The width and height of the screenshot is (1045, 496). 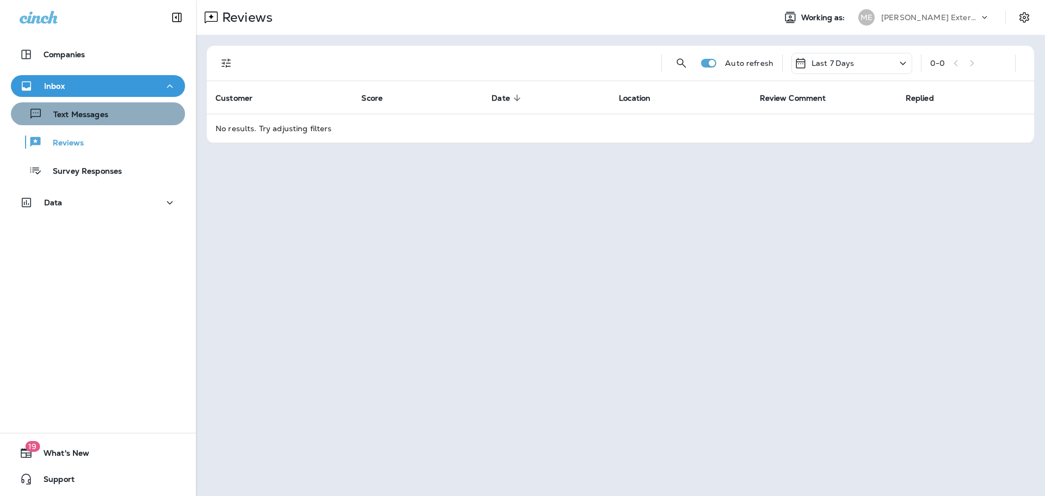 I want to click on button: Survey Responses, so click(x=98, y=170).